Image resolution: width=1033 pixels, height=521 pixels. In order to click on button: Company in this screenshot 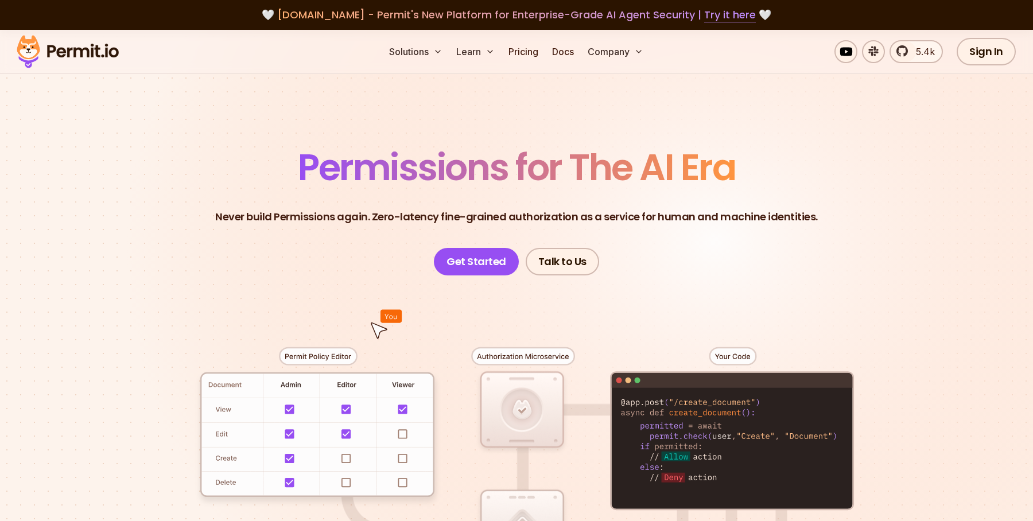, I will do `click(615, 52)`.